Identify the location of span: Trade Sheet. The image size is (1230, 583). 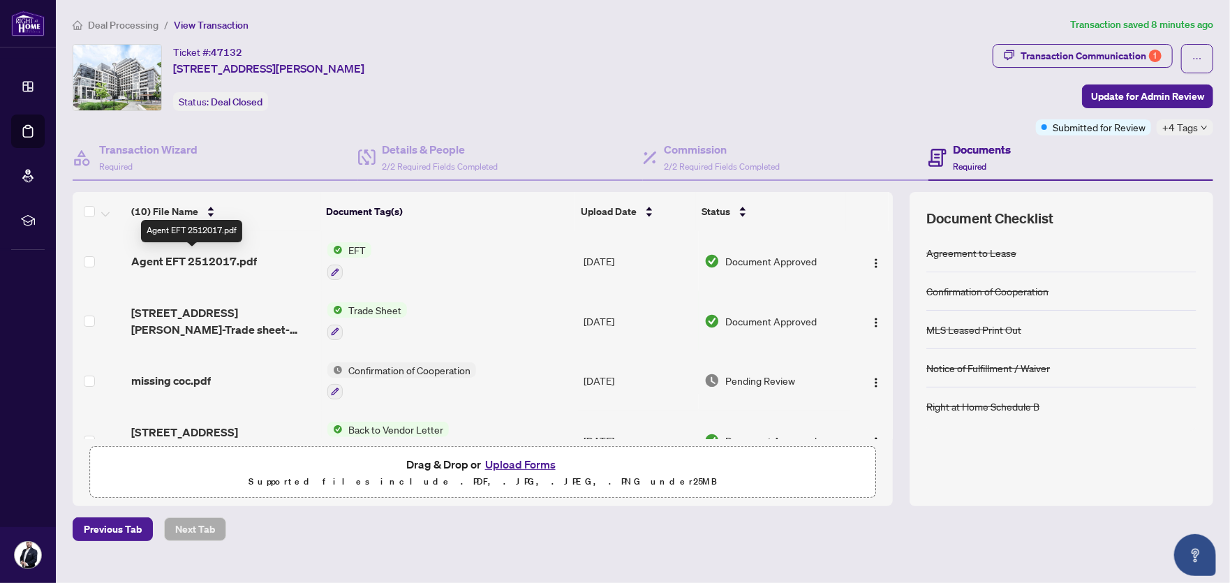
(375, 310).